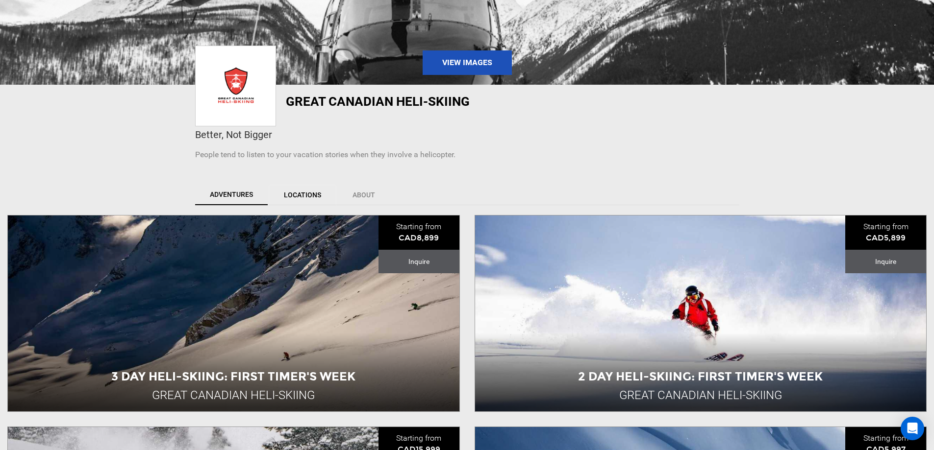 The width and height of the screenshot is (934, 450). I want to click on div: Better, Not Bigger, so click(467, 135).